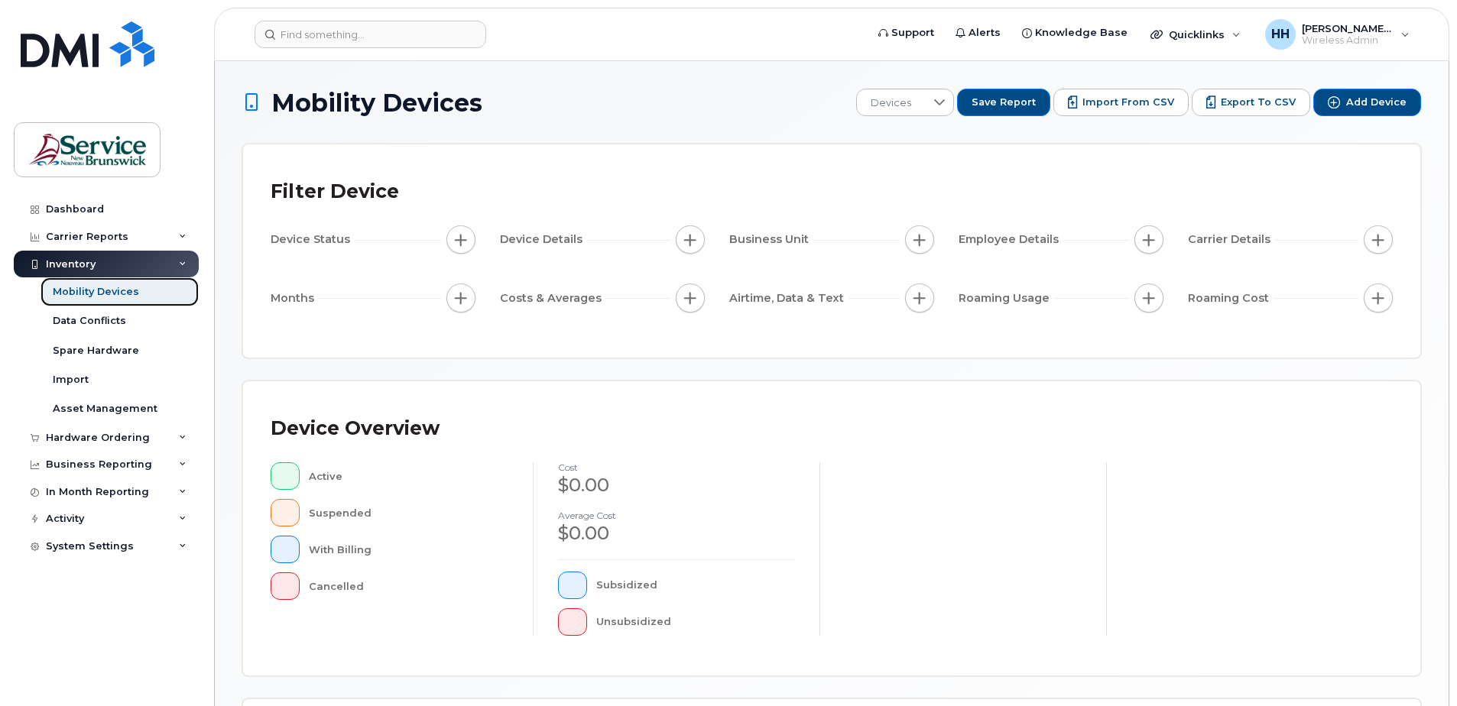  What do you see at coordinates (553, 298) in the screenshot?
I see `span: Costs & Averages` at bounding box center [553, 298].